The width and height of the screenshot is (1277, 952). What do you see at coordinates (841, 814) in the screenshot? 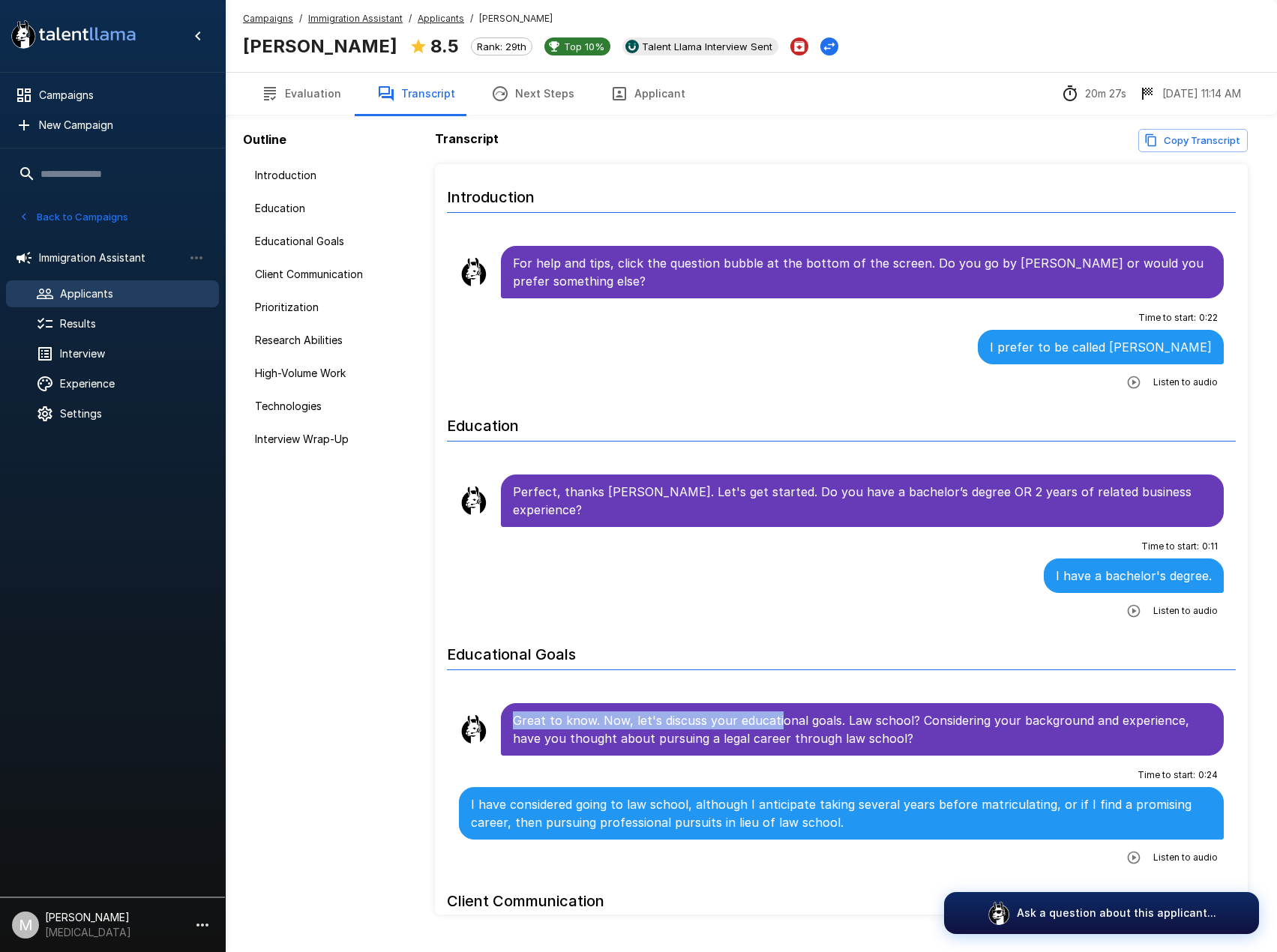
I see `p: I have considered going to law school, although I anticipate taking several years before matricul...` at bounding box center [841, 814].